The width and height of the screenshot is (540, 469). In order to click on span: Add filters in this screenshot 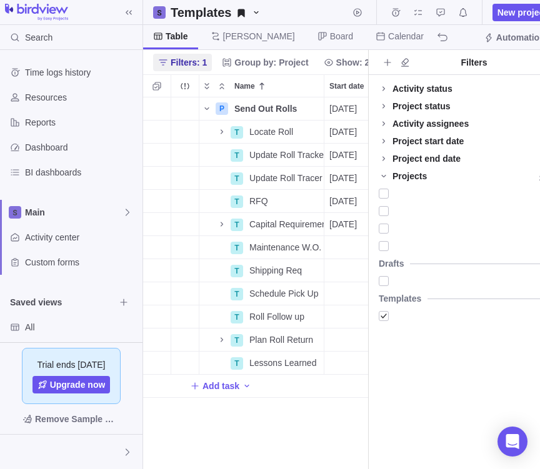, I will do `click(388, 63)`.